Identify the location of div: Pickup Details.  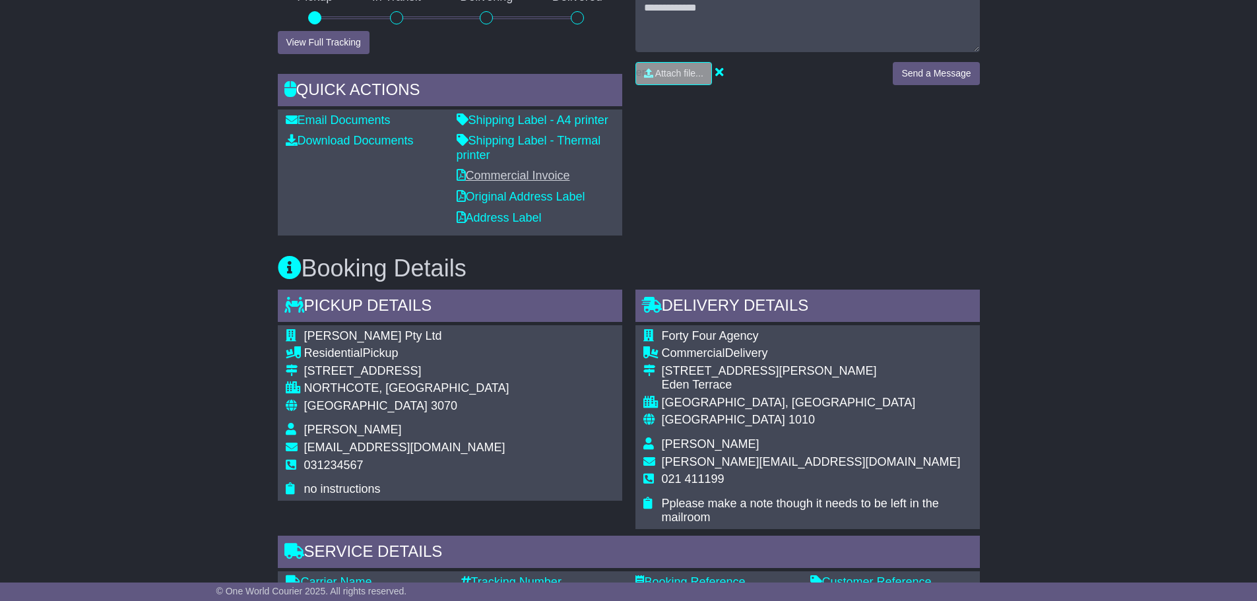
(450, 308).